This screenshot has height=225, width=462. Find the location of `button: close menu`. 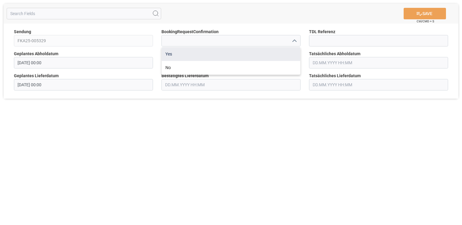

button: close menu is located at coordinates (294, 41).